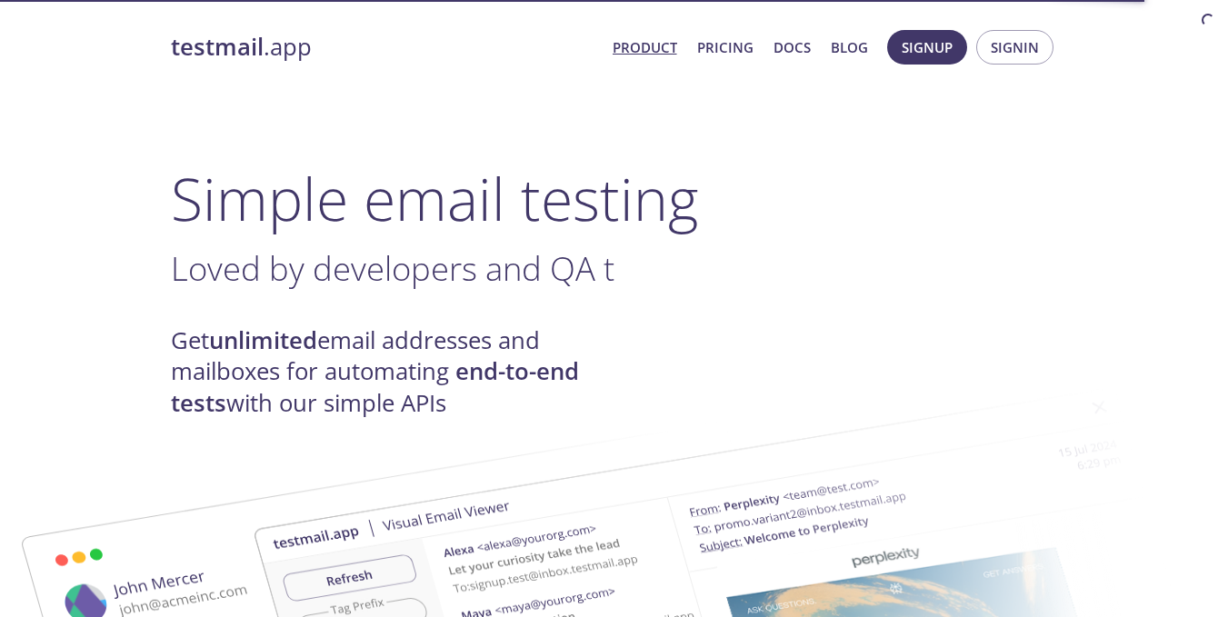 The image size is (1228, 617). I want to click on a: Pricing, so click(725, 47).